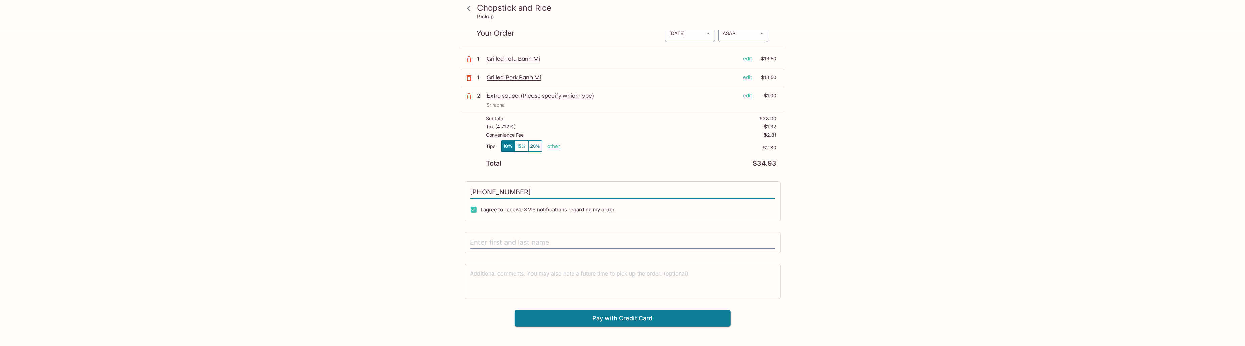 The image size is (1245, 346). Describe the element at coordinates (508, 146) in the screenshot. I see `button: 10%` at that location.